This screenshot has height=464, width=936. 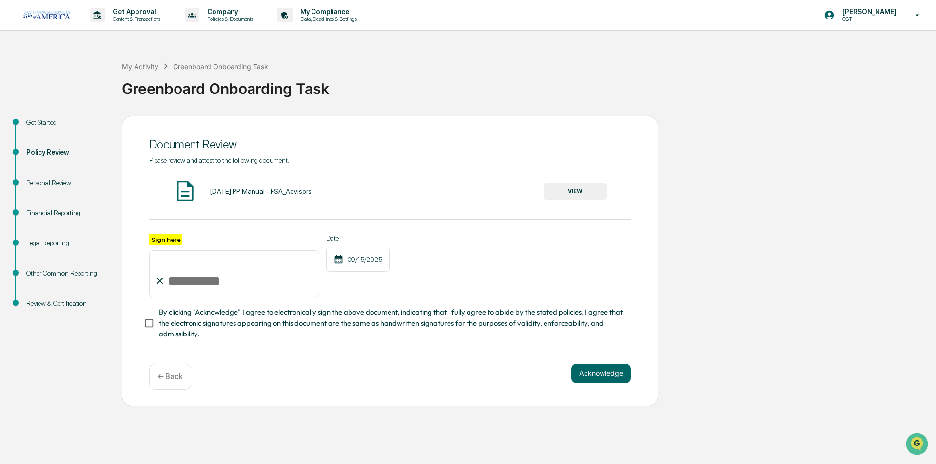 I want to click on p: Content & Transactions, so click(x=135, y=19).